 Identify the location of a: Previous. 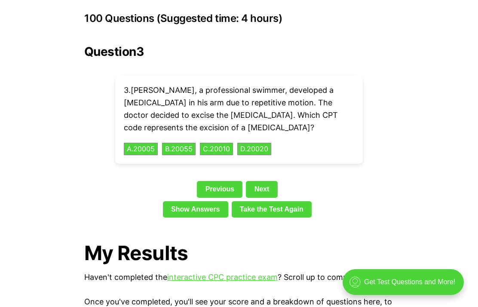
(220, 189).